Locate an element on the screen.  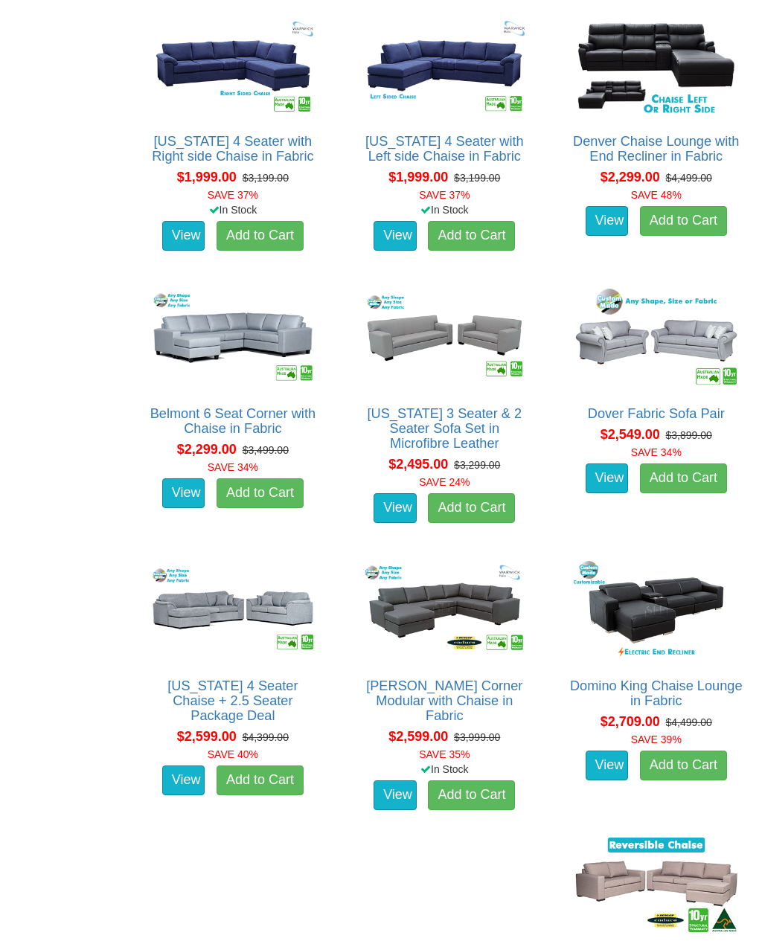
del: $3,899.00 is located at coordinates (689, 435).